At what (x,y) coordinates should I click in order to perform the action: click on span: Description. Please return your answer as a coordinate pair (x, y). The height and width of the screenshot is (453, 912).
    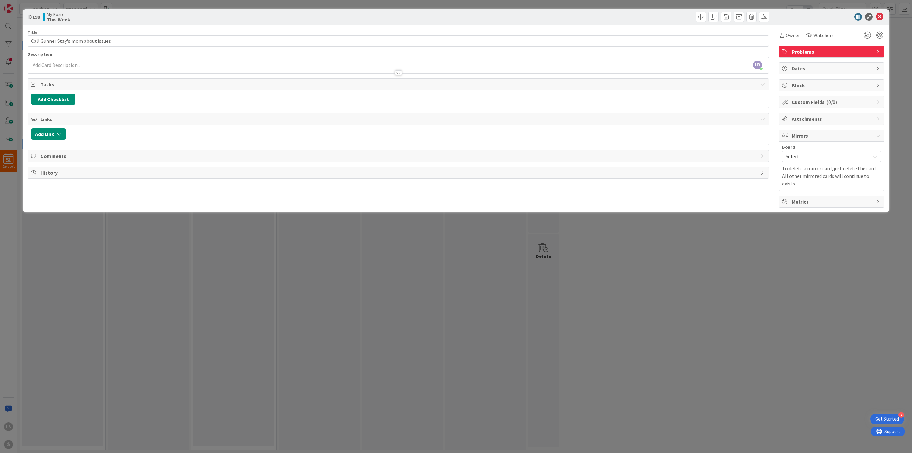
    Looking at the image, I should click on (40, 54).